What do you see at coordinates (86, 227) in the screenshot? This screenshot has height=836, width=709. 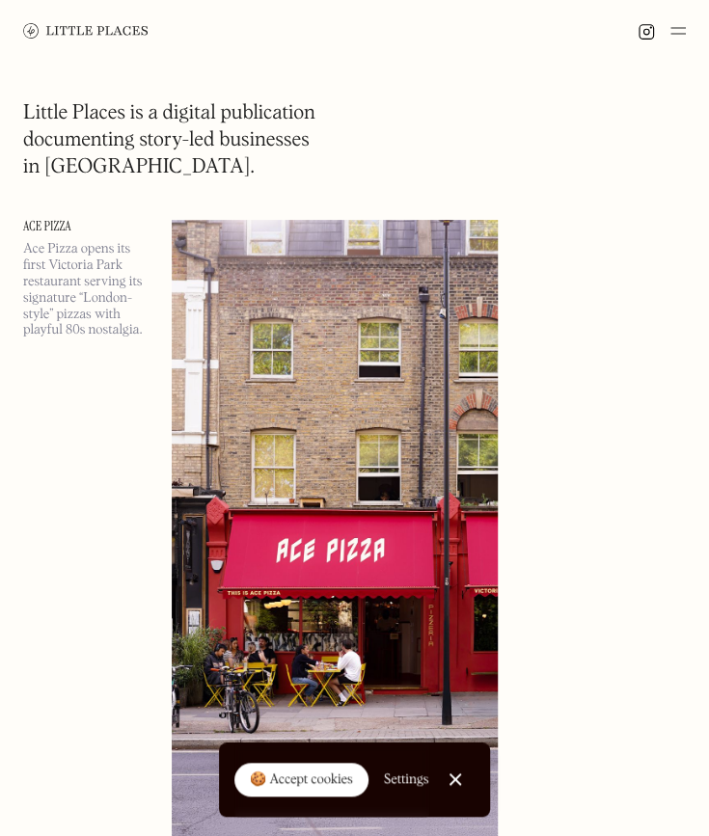 I see `a: Ace Pizza` at bounding box center [86, 227].